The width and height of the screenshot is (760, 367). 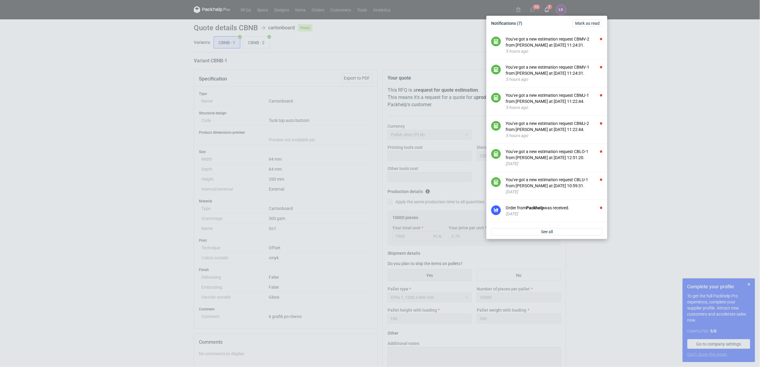 What do you see at coordinates (547, 23) in the screenshot?
I see `div: Notifications (7)` at bounding box center [547, 23].